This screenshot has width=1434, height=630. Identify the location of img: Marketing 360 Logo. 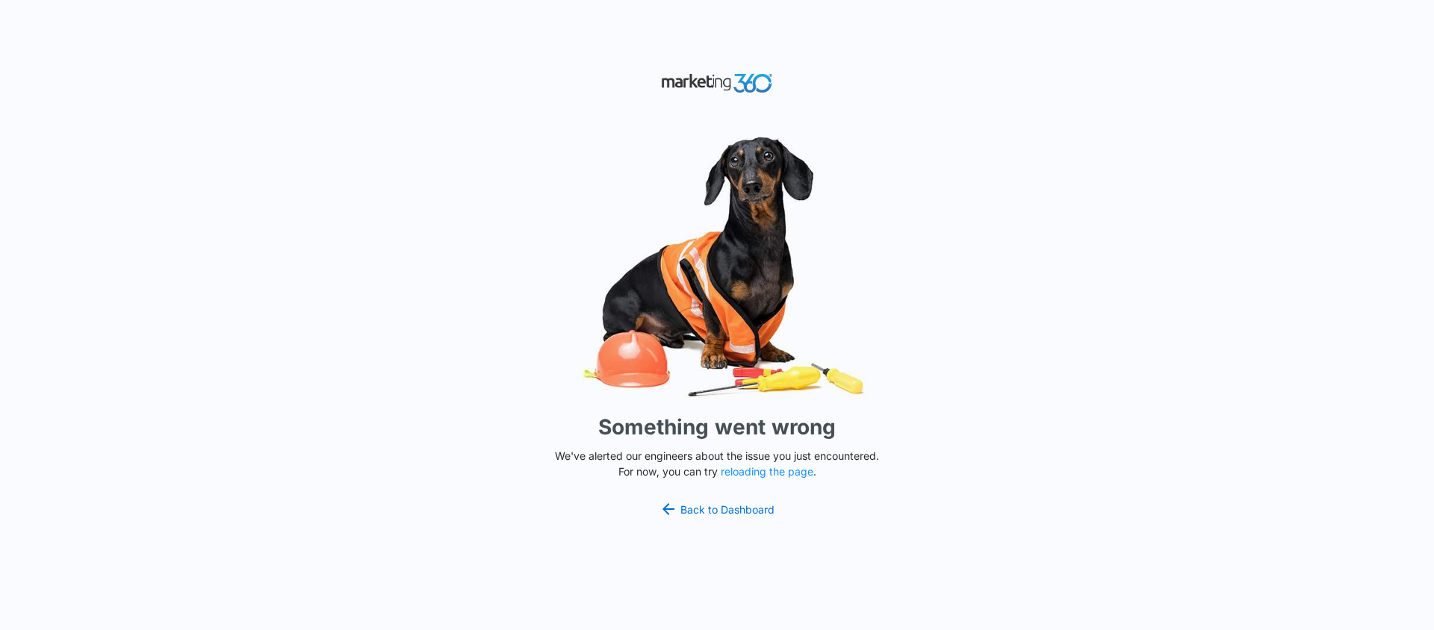
(717, 83).